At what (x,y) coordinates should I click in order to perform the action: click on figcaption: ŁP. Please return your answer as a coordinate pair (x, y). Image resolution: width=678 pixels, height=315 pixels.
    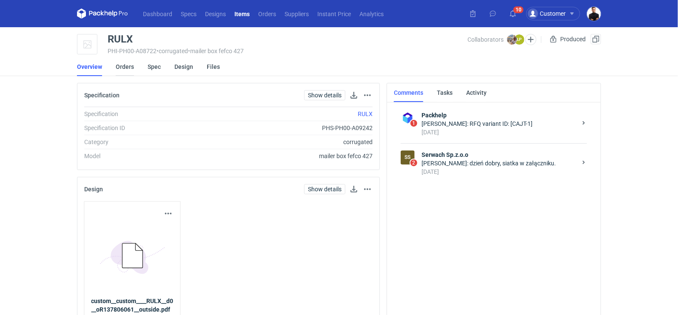
    Looking at the image, I should click on (519, 40).